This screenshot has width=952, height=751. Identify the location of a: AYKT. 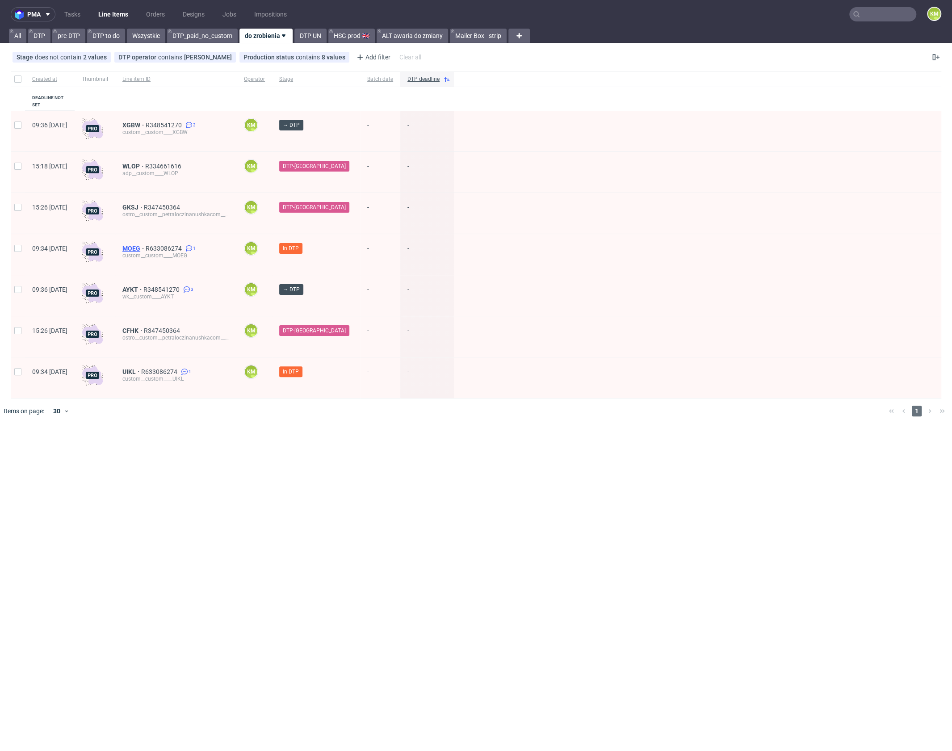
(133, 290).